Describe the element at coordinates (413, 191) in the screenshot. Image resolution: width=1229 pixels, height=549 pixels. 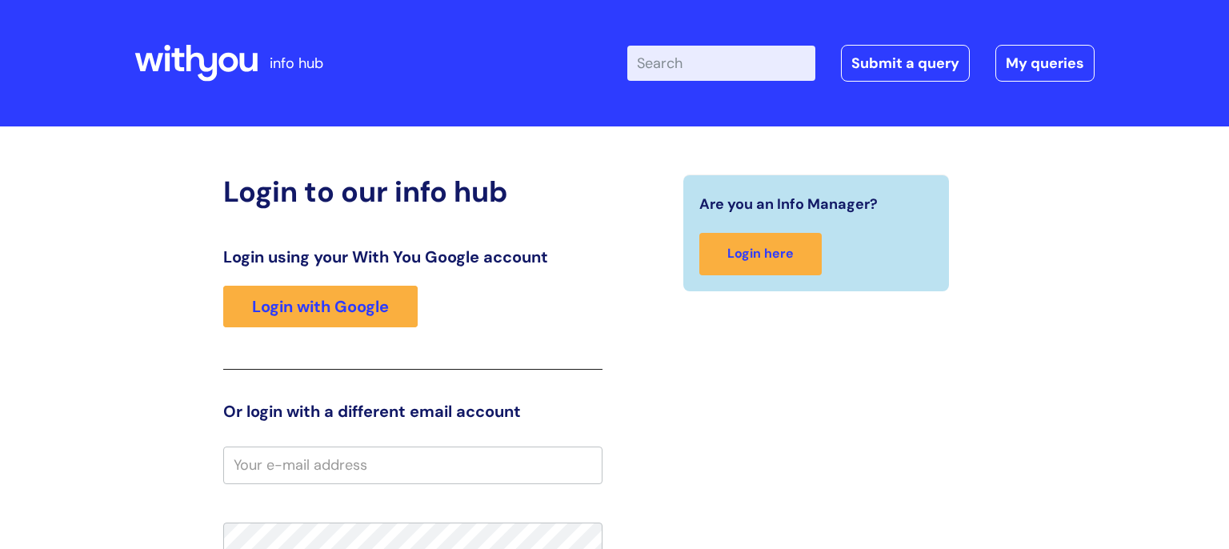
I see `h2: Login to our info hub` at that location.